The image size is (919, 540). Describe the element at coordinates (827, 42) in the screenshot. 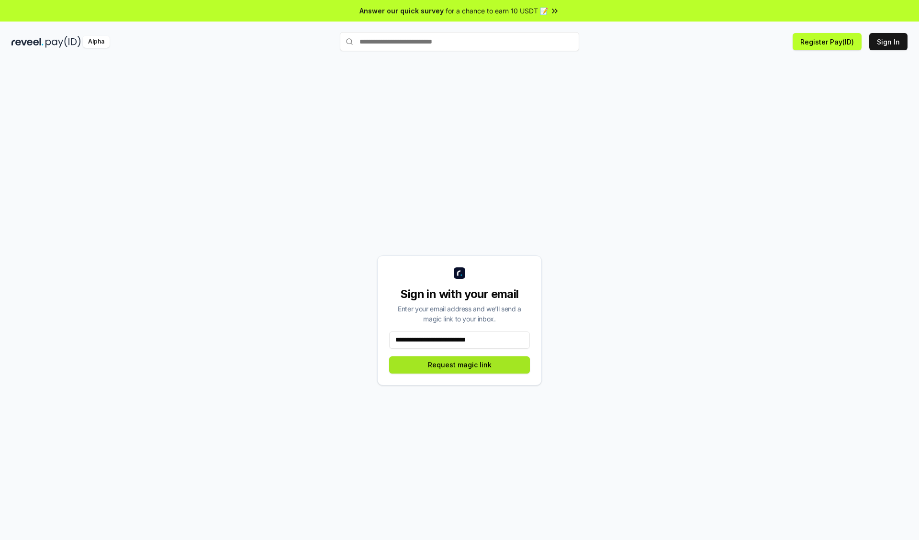

I see `button: Register Pay(ID)` at that location.